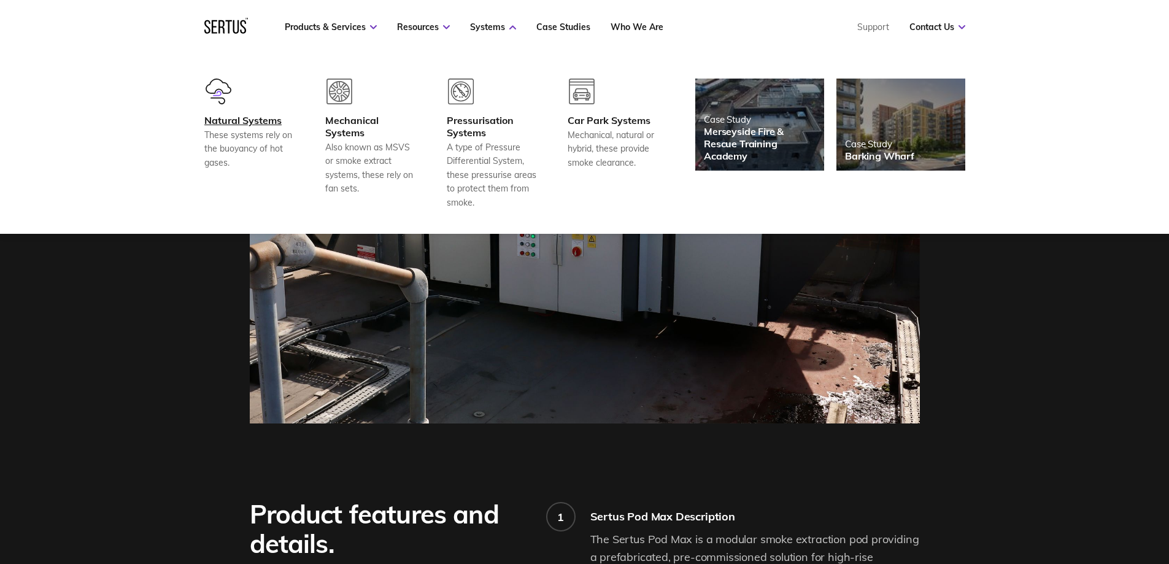 The image size is (1169, 564). What do you see at coordinates (218, 91) in the screenshot?
I see `img: group-601-1.svg` at bounding box center [218, 91].